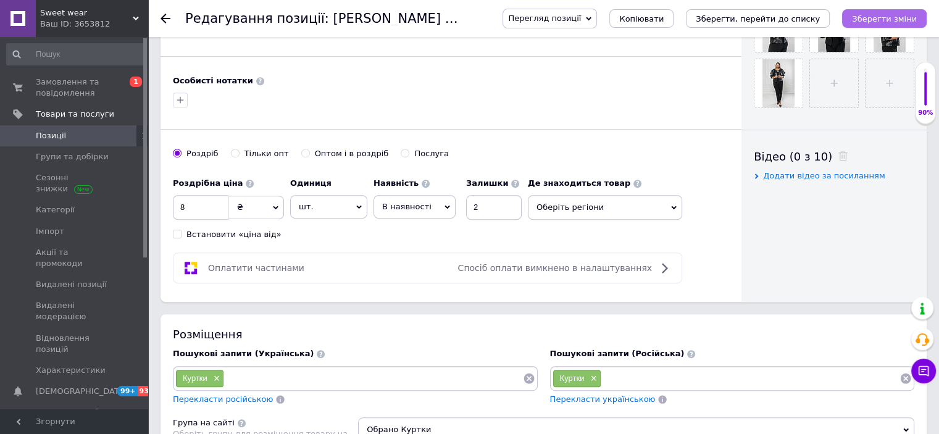  I want to click on div: Група на сайті, so click(204, 423).